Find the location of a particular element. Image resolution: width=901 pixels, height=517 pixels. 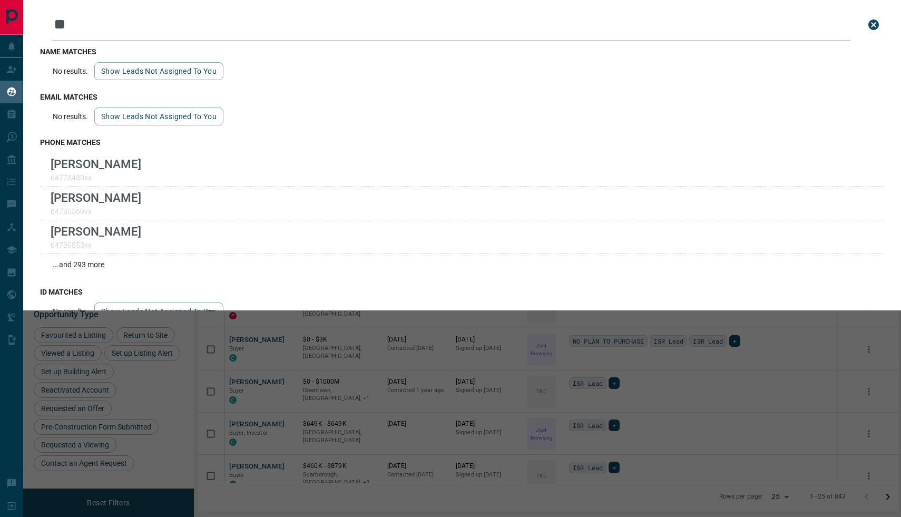

h3: phone matches is located at coordinates (462, 142).